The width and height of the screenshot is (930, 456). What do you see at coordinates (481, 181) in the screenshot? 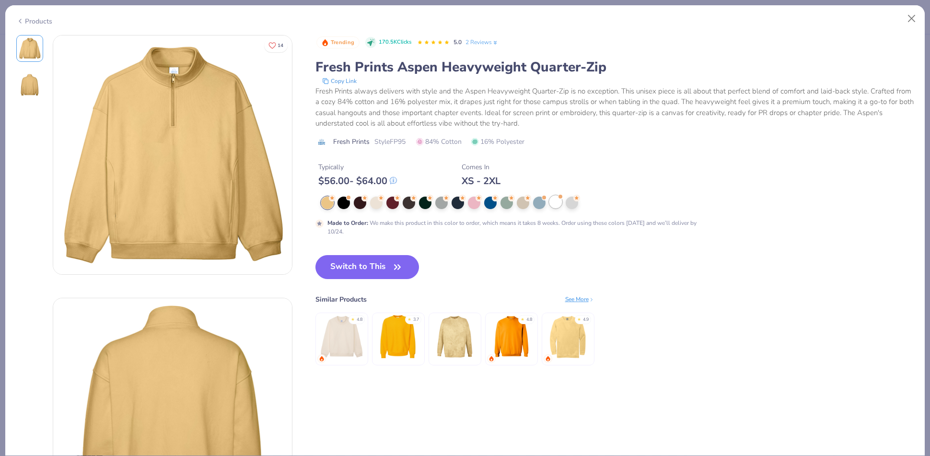
I see `div: XS - 2XL` at bounding box center [481, 181].